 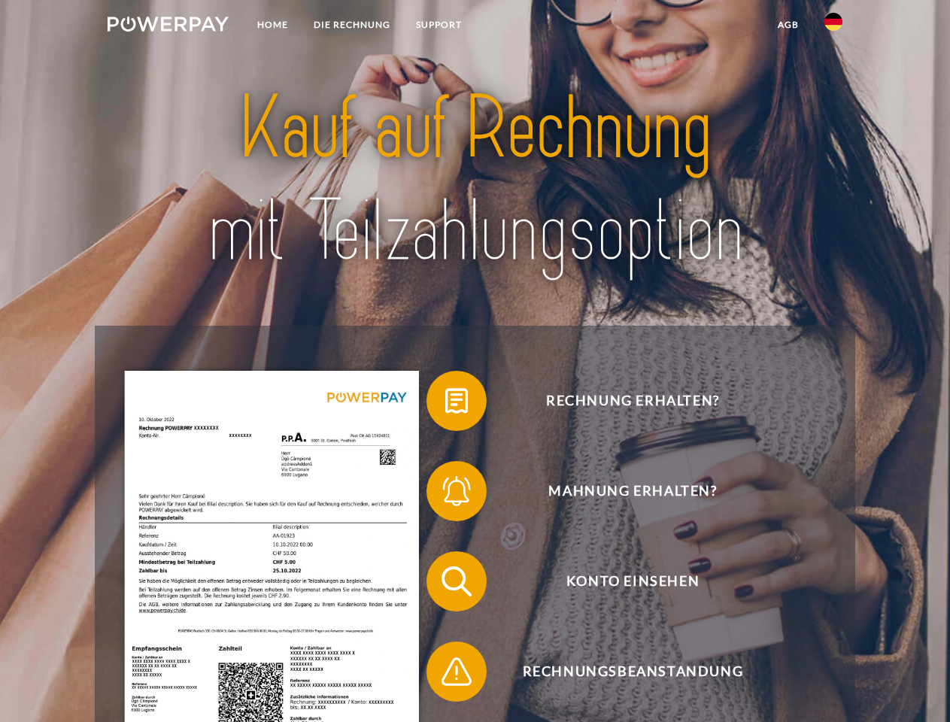 I want to click on a: Mahnung erhalten?, so click(x=622, y=491).